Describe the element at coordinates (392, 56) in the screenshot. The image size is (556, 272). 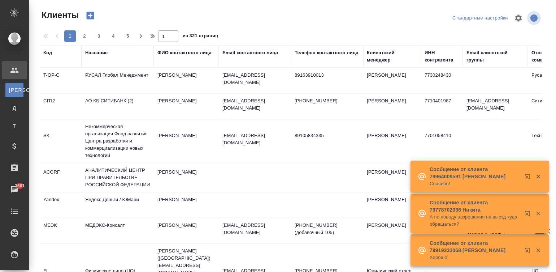
I see `div: Клиентский менеджер` at that location.